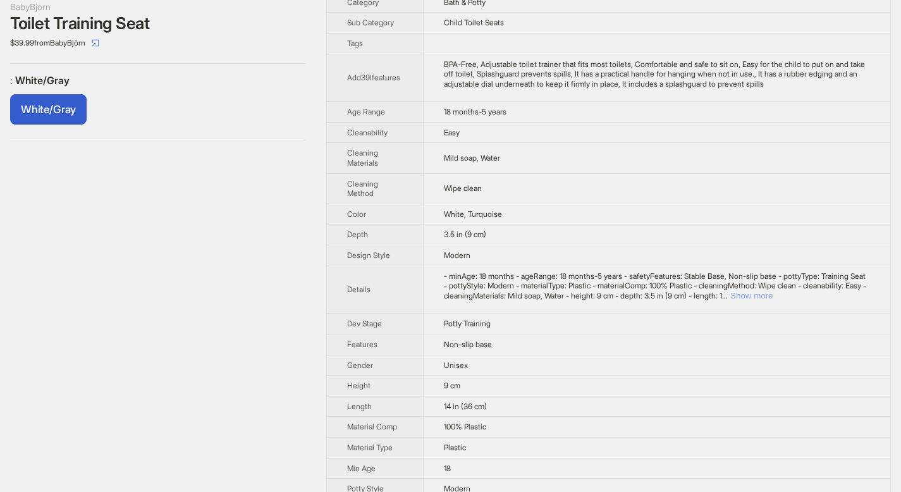 The width and height of the screenshot is (901, 492). Describe the element at coordinates (374, 77) in the screenshot. I see `span: Add39lfeatures` at that location.